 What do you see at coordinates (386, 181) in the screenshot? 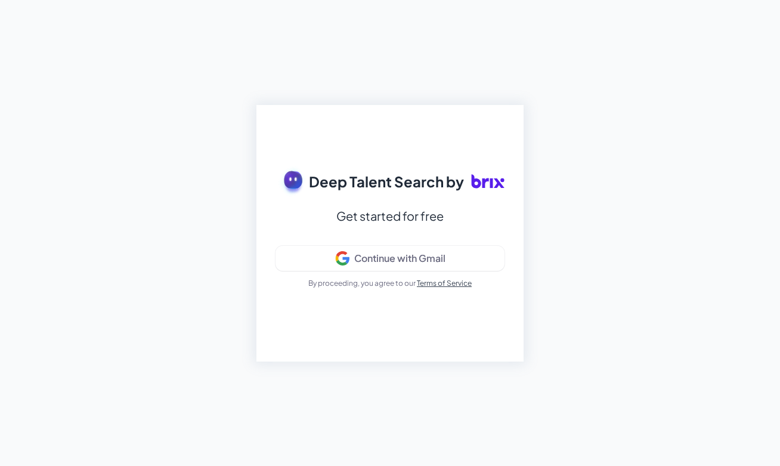
I see `span: Deep Talent Search by` at bounding box center [386, 181].